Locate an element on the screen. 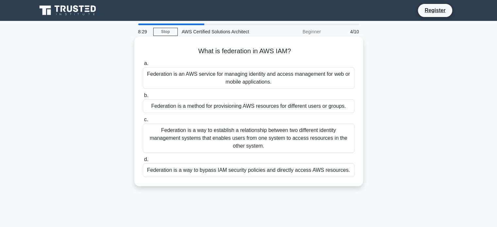  a: Register is located at coordinates (435, 10).